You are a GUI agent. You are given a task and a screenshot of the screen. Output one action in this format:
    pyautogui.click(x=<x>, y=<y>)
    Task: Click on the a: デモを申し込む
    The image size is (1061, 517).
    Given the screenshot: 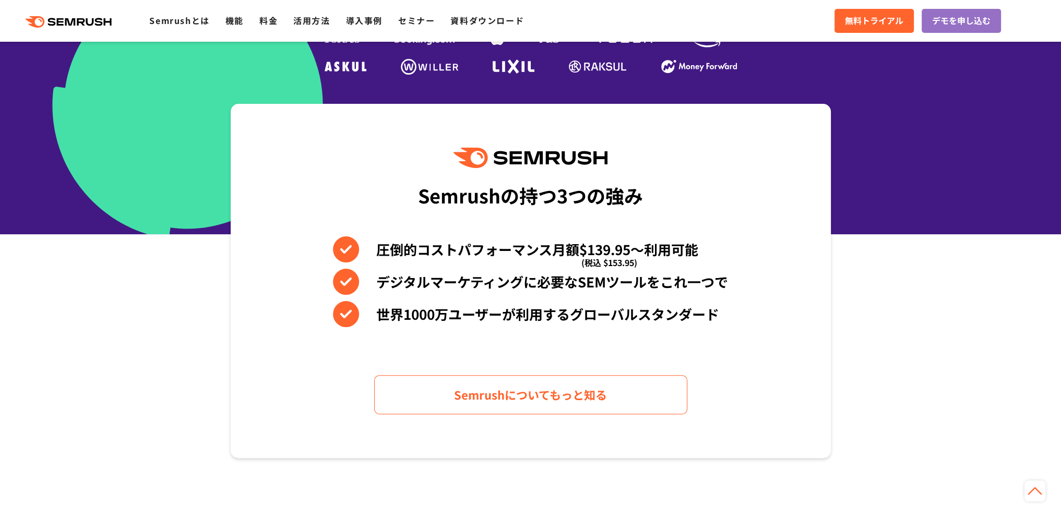 What is the action you would take?
    pyautogui.click(x=961, y=21)
    